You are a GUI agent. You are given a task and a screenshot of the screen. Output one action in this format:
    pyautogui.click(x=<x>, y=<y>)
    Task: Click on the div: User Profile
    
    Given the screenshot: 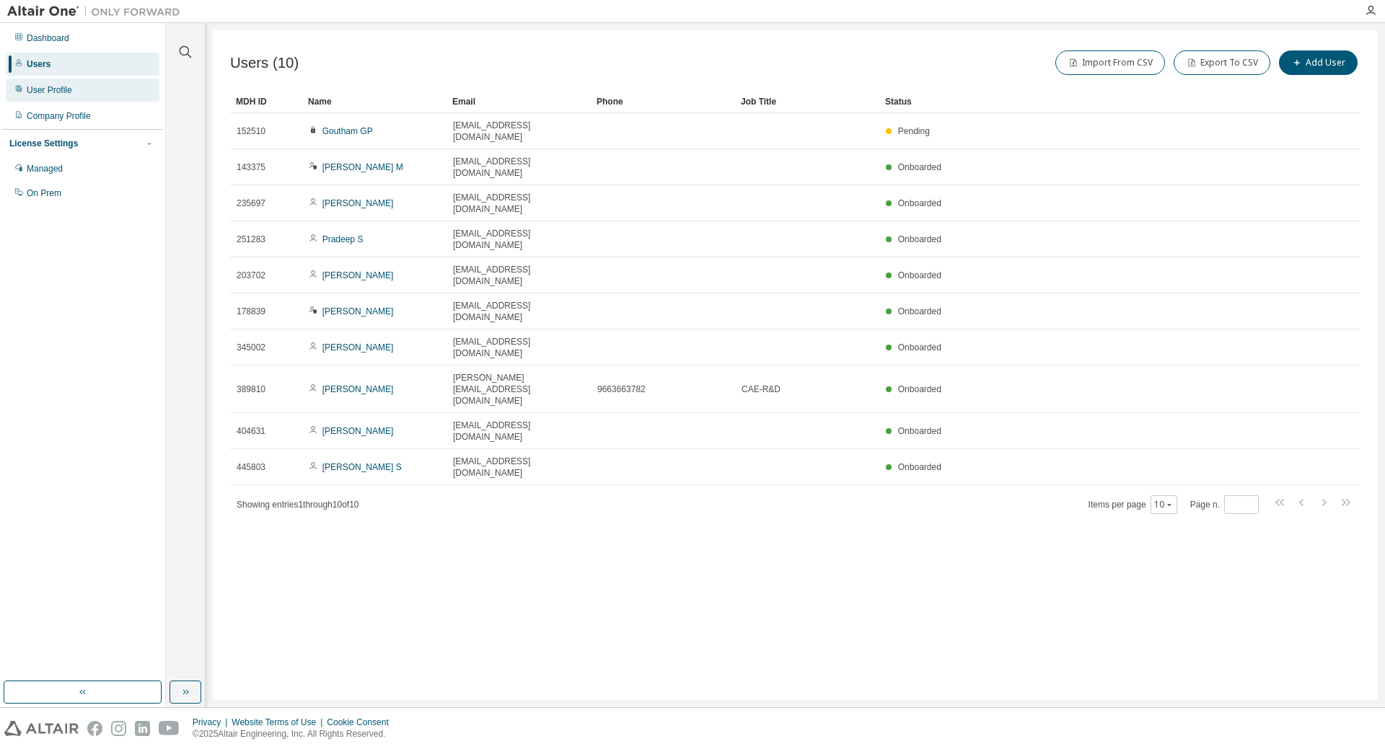 What is the action you would take?
    pyautogui.click(x=49, y=90)
    